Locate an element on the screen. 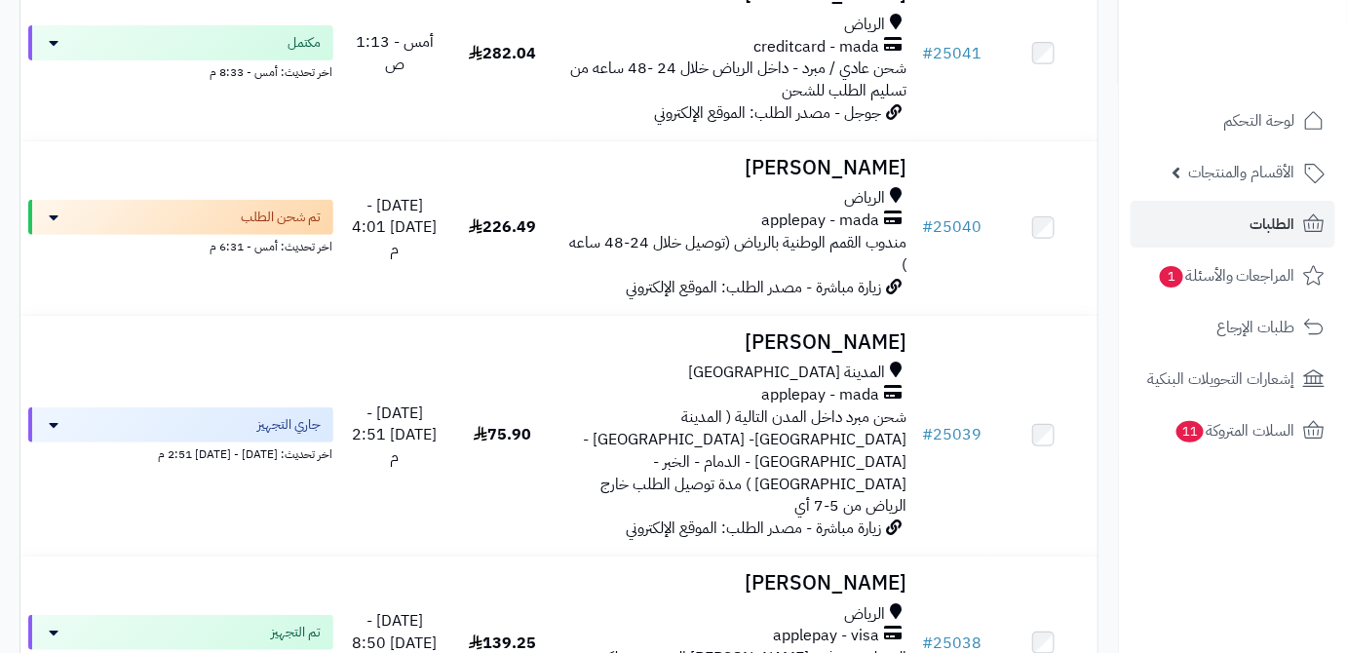 The height and width of the screenshot is (653, 1347). span: السلات المتروكة is located at coordinates (1235, 431).